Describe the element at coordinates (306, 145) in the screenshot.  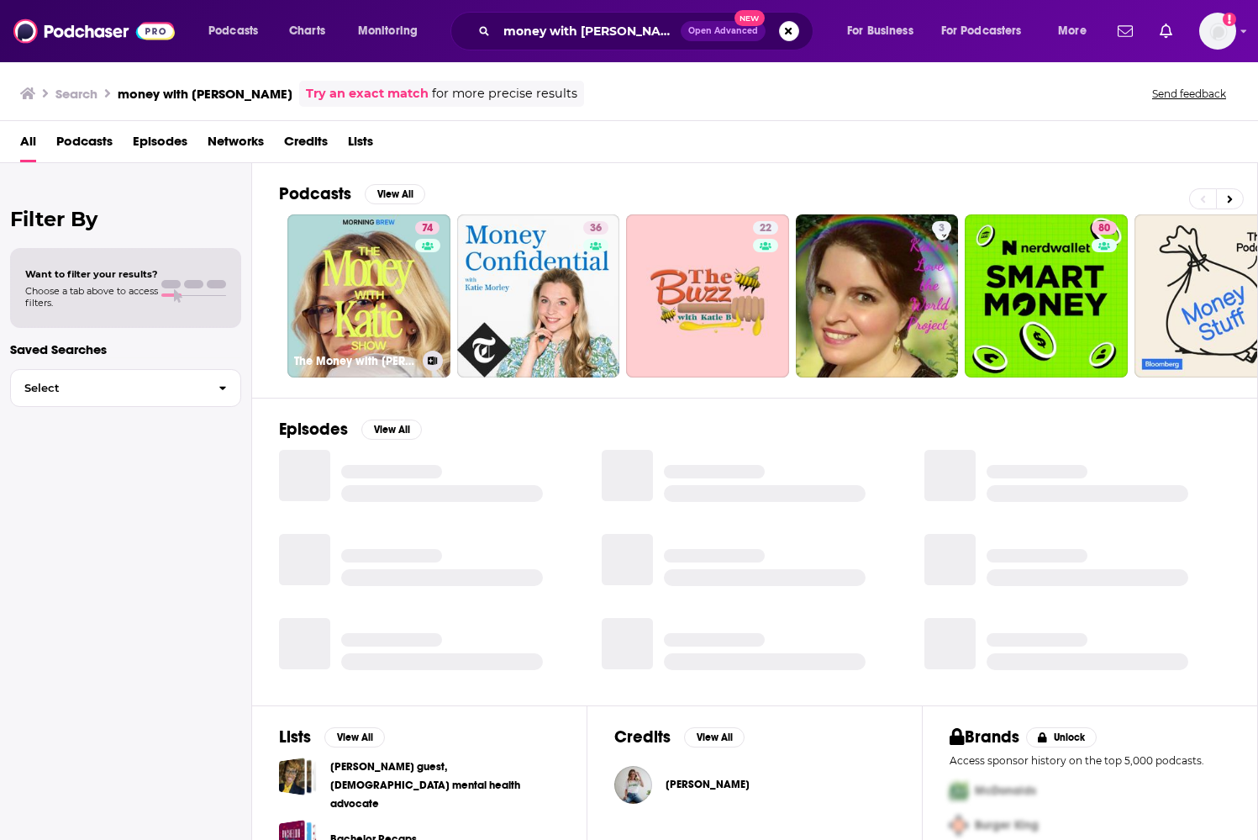
I see `a: Credits` at that location.